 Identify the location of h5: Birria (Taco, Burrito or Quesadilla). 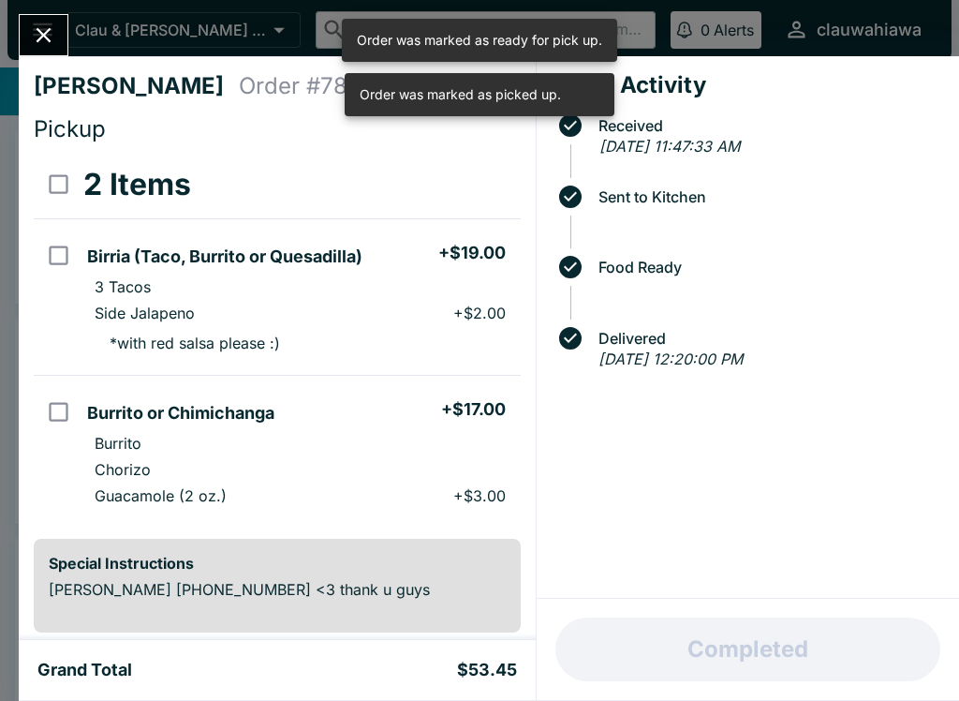
(225, 257).